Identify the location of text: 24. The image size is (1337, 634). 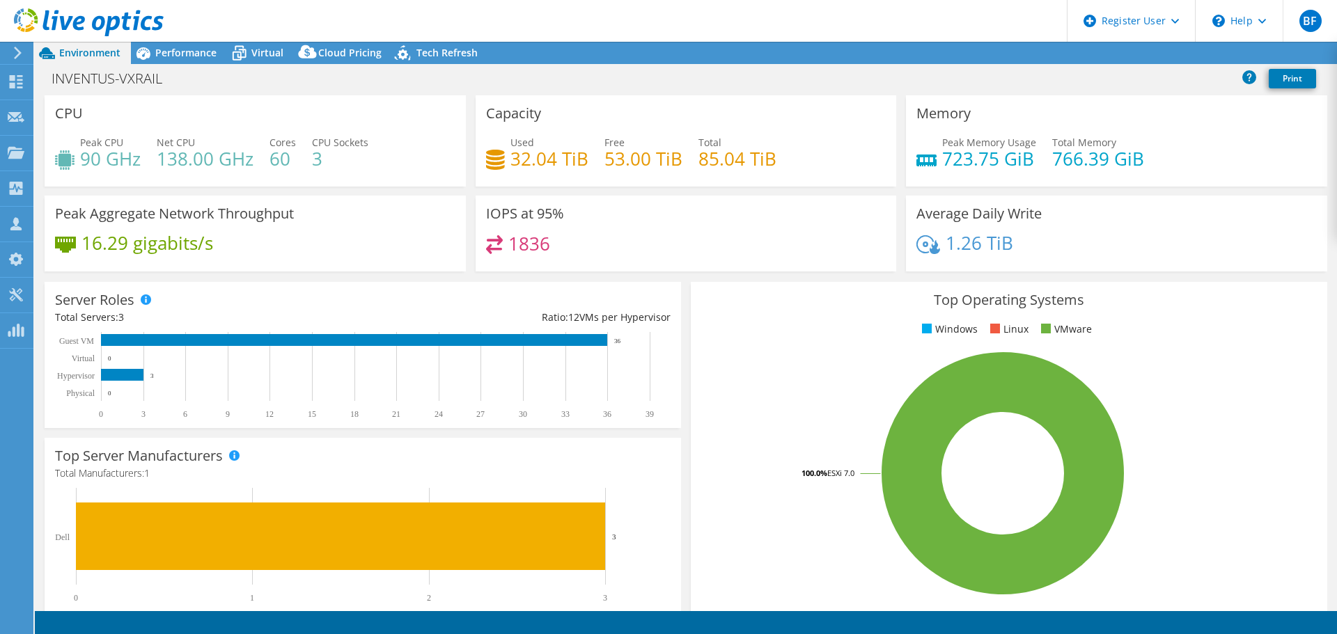
(439, 414).